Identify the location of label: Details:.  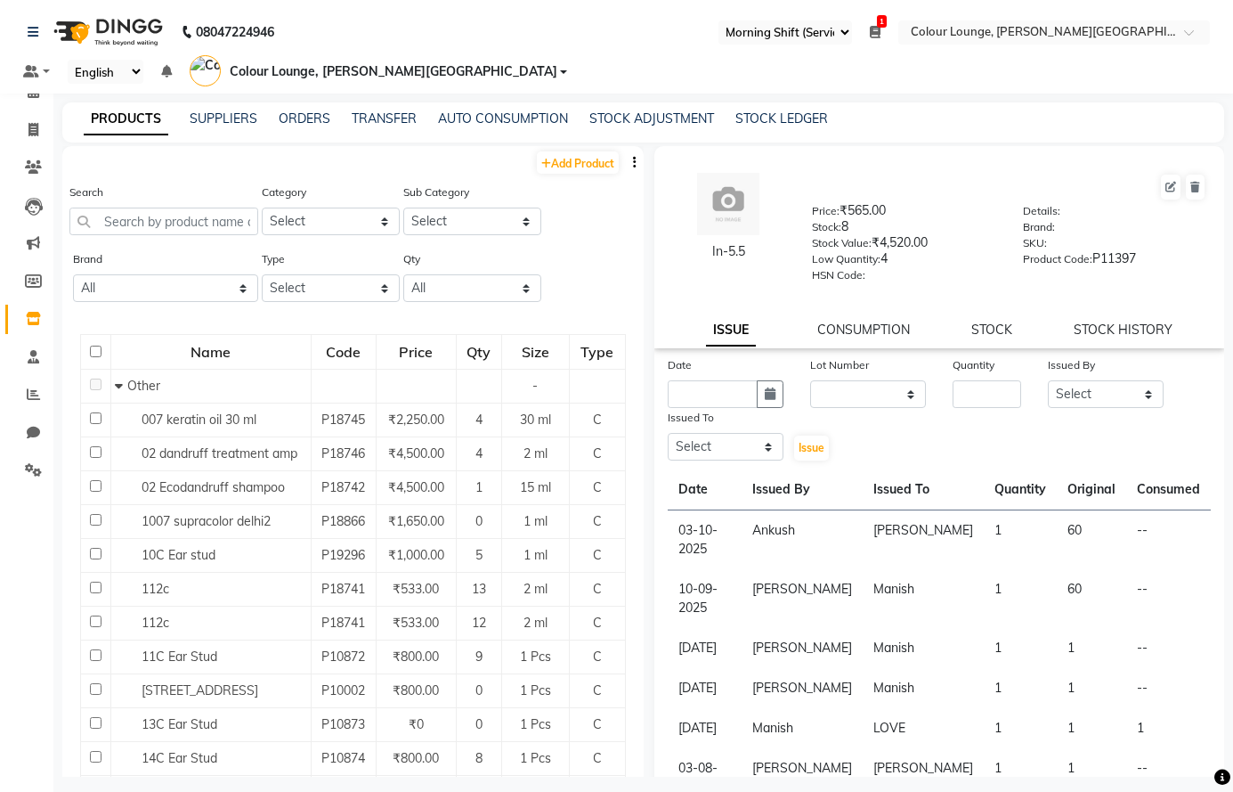
(1042, 211).